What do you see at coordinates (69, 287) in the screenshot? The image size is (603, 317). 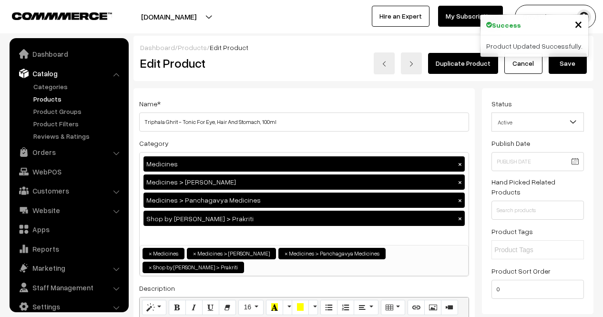 I see `a: Staff Management` at bounding box center [69, 287].